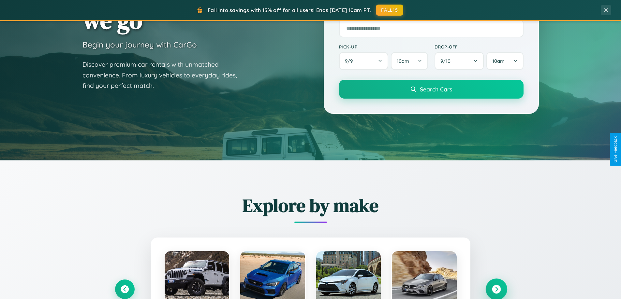 This screenshot has height=299, width=621. Describe the element at coordinates (431, 89) in the screenshot. I see `button: Search Cars` at that location.